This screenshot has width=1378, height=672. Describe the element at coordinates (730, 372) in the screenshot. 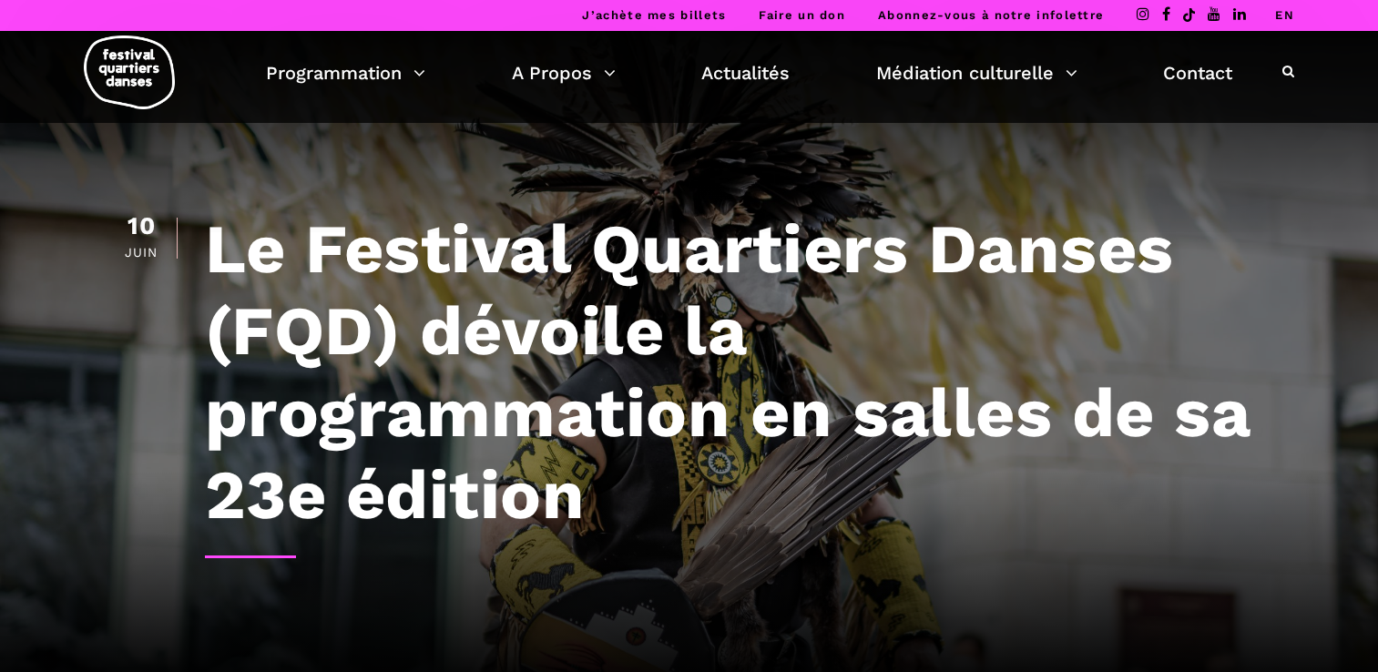

I see `h1: Le Festival Quartiers Danses (FQD) dévoile la programmation en salles de sa 23e édition` at that location.